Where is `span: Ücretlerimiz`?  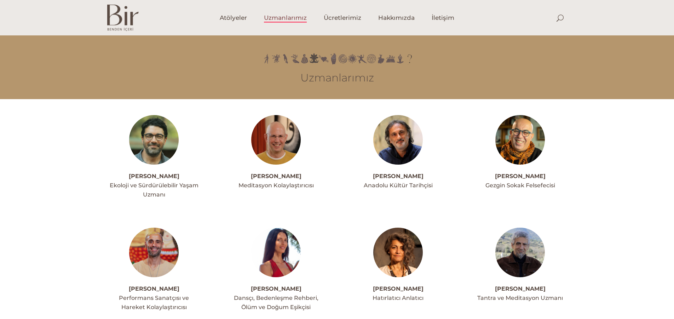
span: Ücretlerimiz is located at coordinates (343, 18).